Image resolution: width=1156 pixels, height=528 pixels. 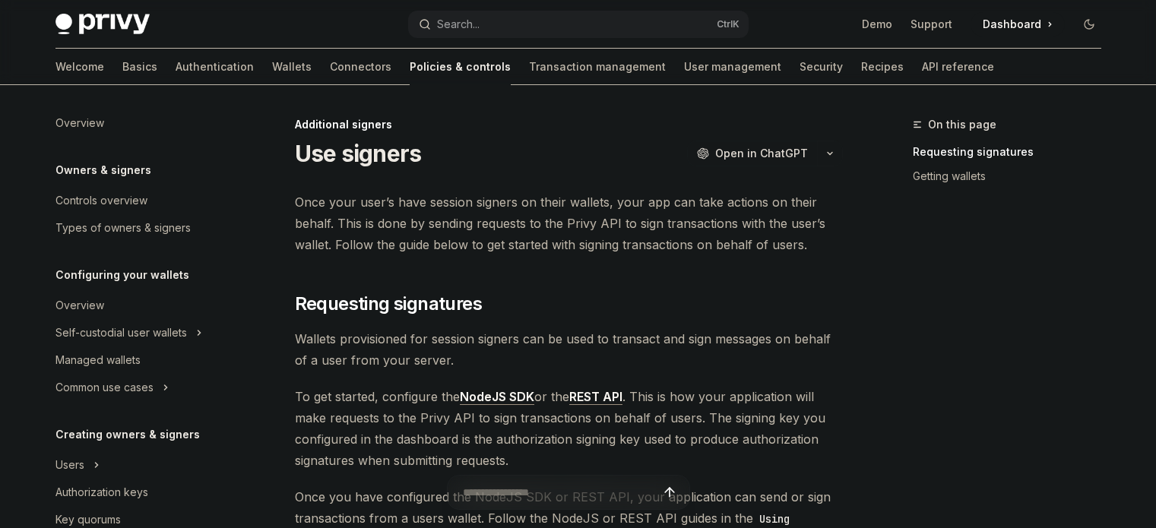 I want to click on a: Getting wallets, so click(x=1013, y=176).